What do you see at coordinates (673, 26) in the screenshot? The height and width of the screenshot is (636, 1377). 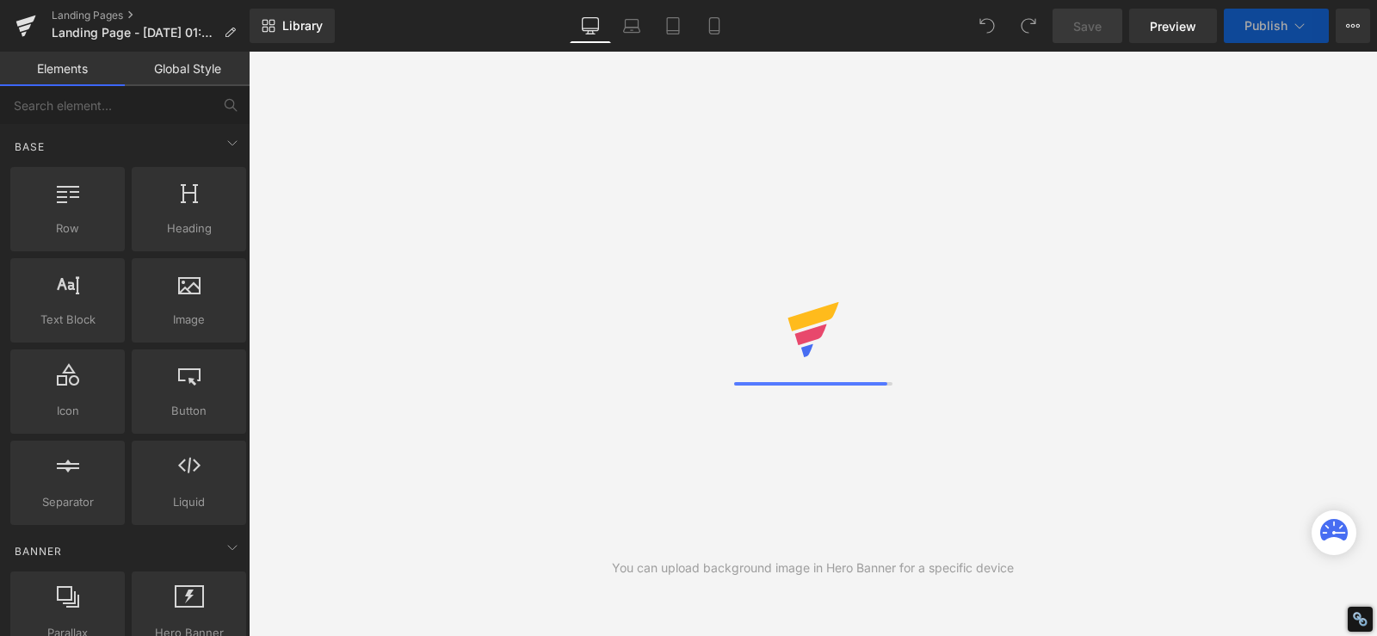 I see `a: Tablet` at bounding box center [673, 26].